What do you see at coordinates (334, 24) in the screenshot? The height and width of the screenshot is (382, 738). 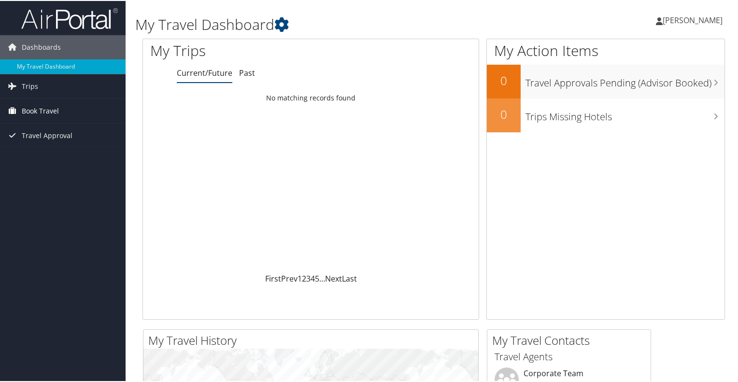 I see `h1: My Travel Dashboard` at bounding box center [334, 24].